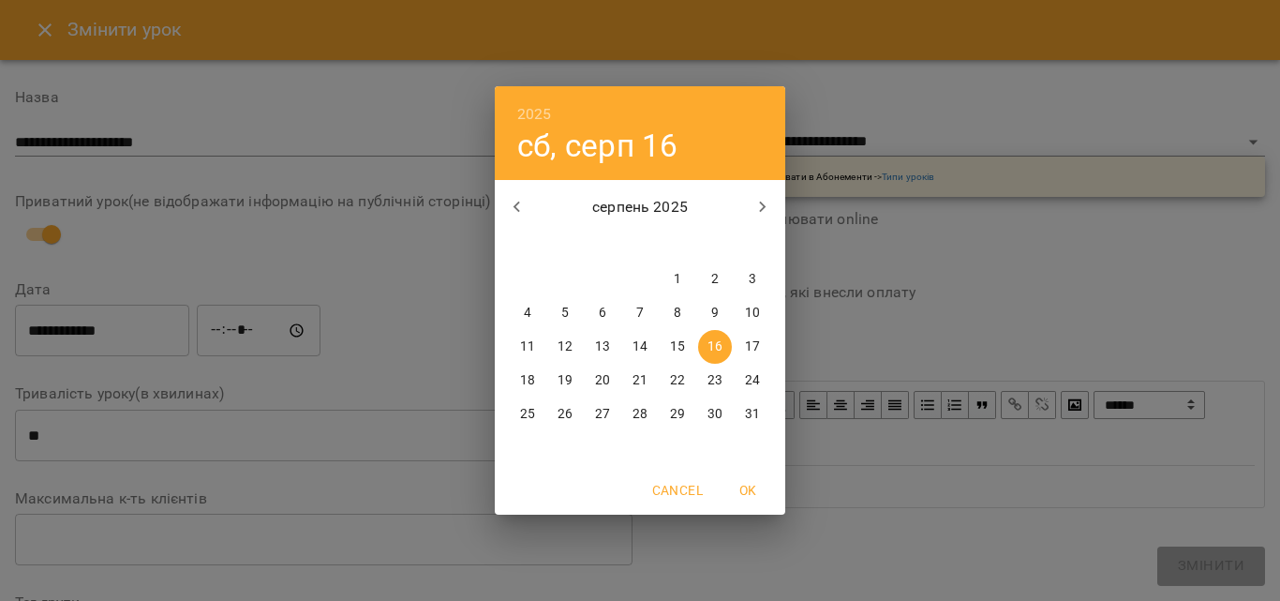 The height and width of the screenshot is (601, 1280). What do you see at coordinates (752, 380) in the screenshot?
I see `p: 24` at bounding box center [752, 380].